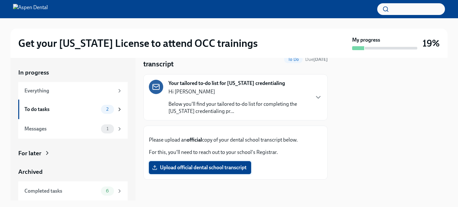  Describe the element at coordinates (73, 109) in the screenshot. I see `a: To do tasks2` at that location.